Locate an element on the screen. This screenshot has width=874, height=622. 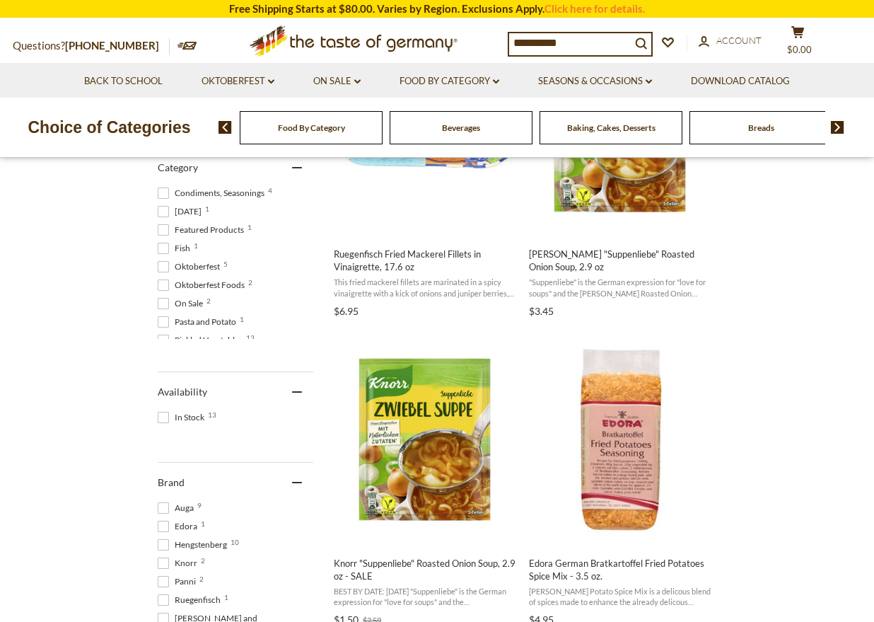
span: 5 is located at coordinates (226, 264).